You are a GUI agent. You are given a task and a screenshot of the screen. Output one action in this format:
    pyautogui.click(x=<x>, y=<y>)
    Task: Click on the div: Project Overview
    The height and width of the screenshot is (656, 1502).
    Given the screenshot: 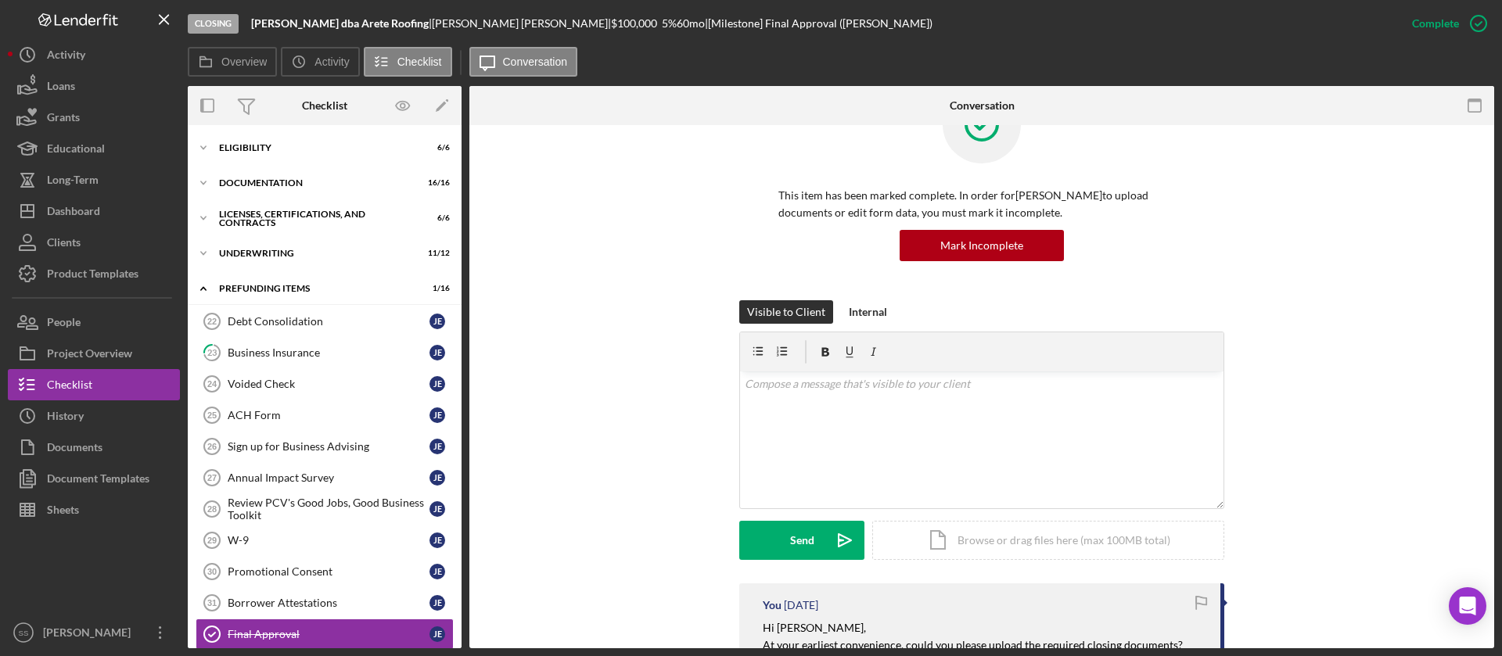 What is the action you would take?
    pyautogui.click(x=89, y=355)
    